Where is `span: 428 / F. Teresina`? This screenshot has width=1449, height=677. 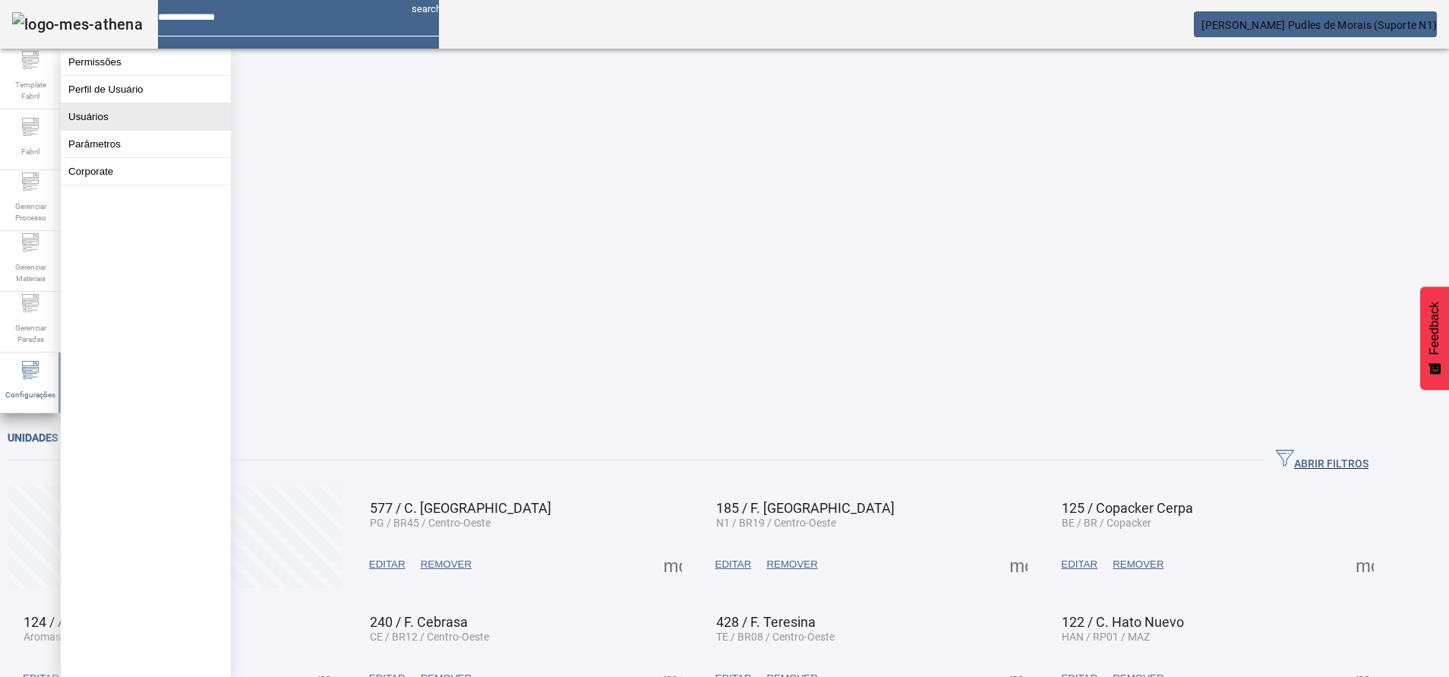 span: 428 / F. Teresina is located at coordinates (766, 621).